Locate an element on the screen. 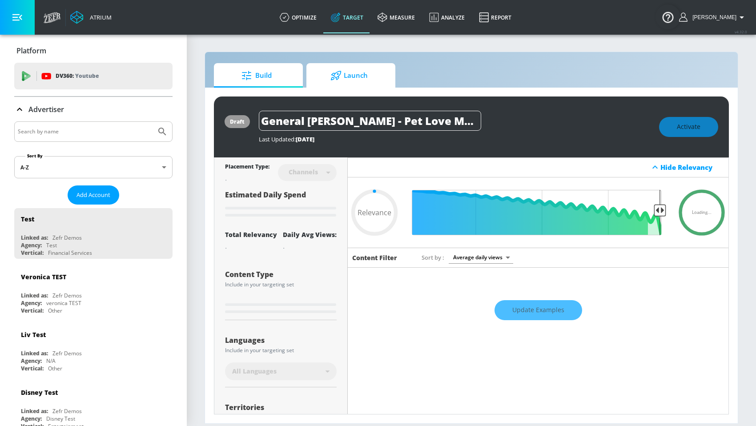 The image size is (756, 426). div: TestLinked as:Zefr DemosAgency:TestVertical:Financial Services is located at coordinates (93, 234).